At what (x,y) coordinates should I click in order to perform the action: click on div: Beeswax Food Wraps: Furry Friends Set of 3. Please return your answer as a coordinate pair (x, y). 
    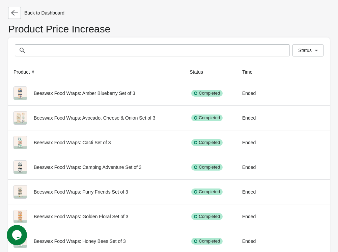
    Looking at the image, I should click on (96, 192).